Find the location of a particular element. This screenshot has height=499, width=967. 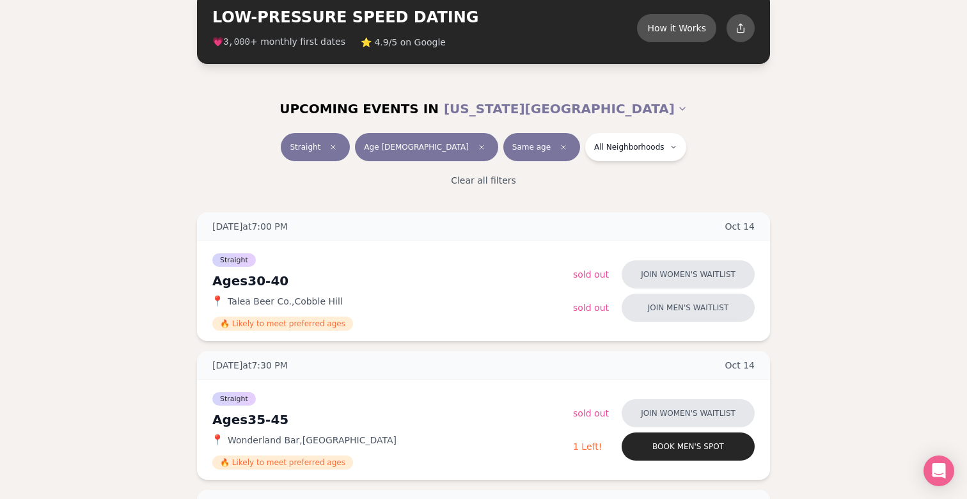

h2: LOW-PRESSURE SPEED DATING is located at coordinates (425, 17).